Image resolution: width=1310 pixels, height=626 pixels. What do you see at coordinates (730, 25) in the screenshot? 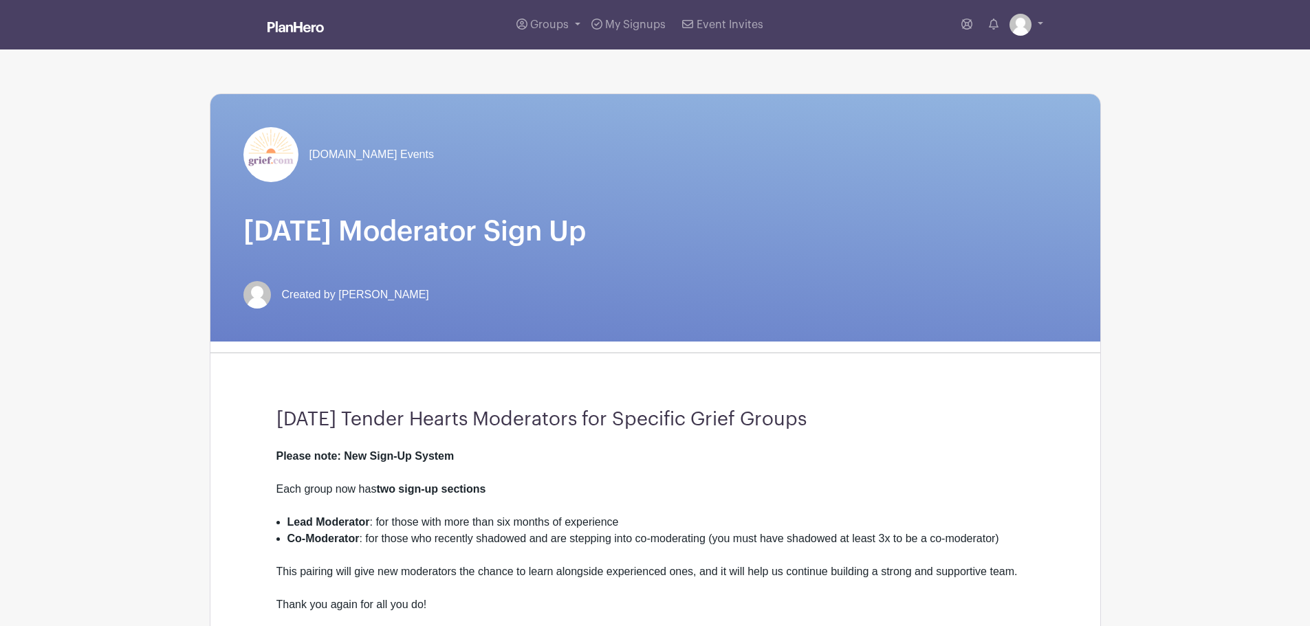
I see `span: Event Invites` at bounding box center [730, 25].